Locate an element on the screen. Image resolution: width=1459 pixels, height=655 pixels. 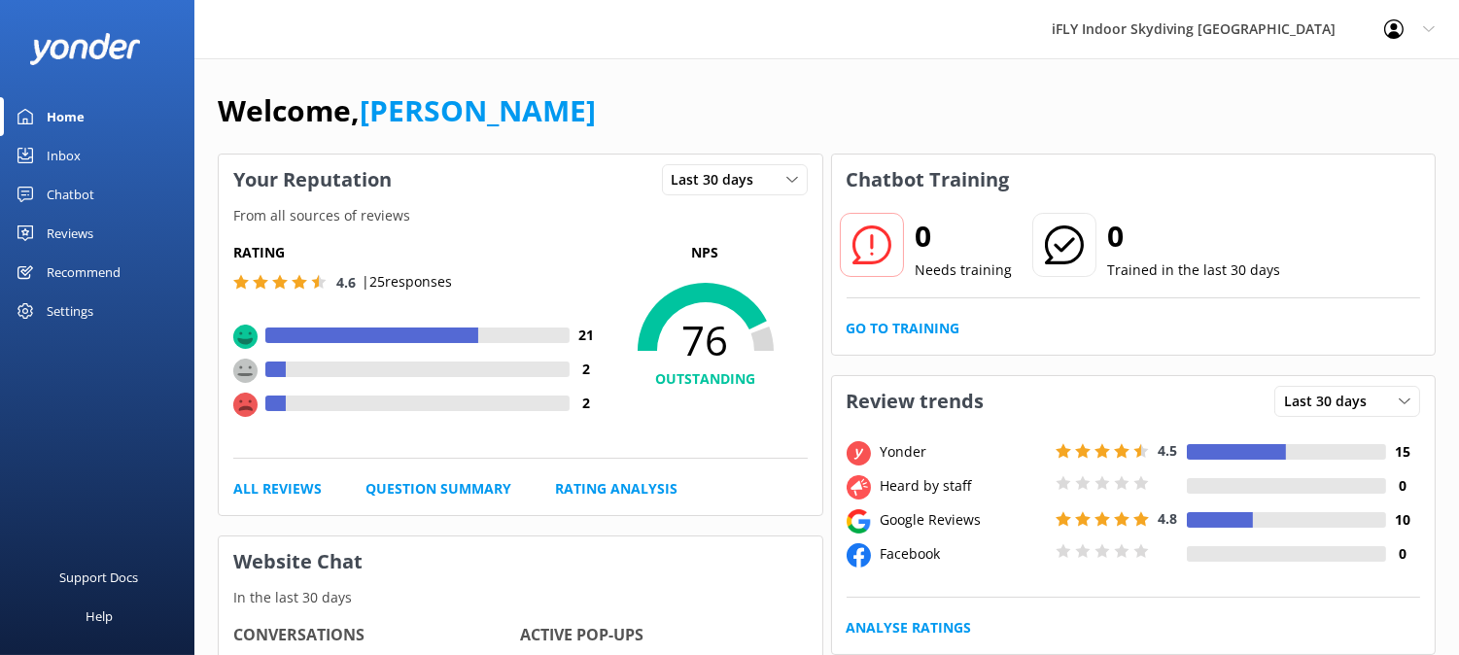
a: Rating Analysis is located at coordinates (616, 489).